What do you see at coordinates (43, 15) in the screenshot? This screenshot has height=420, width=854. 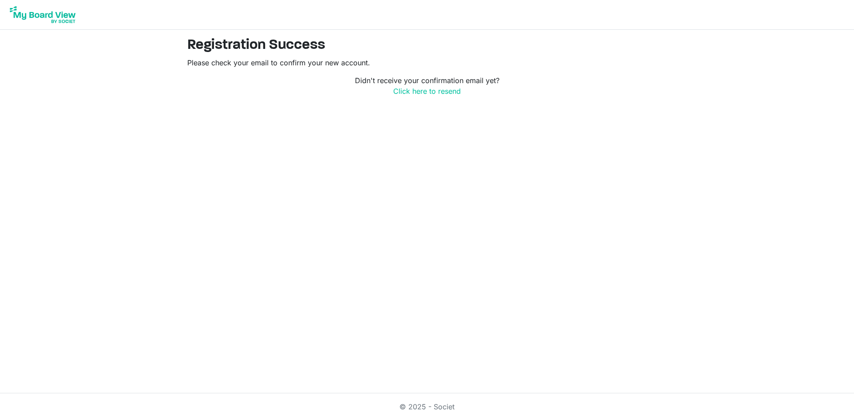 I see `img: My Board View Logo` at bounding box center [43, 15].